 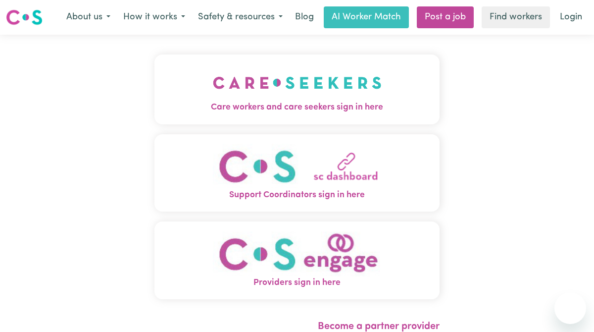 I want to click on button: Care workers and care seekers sign in here, so click(x=297, y=89).